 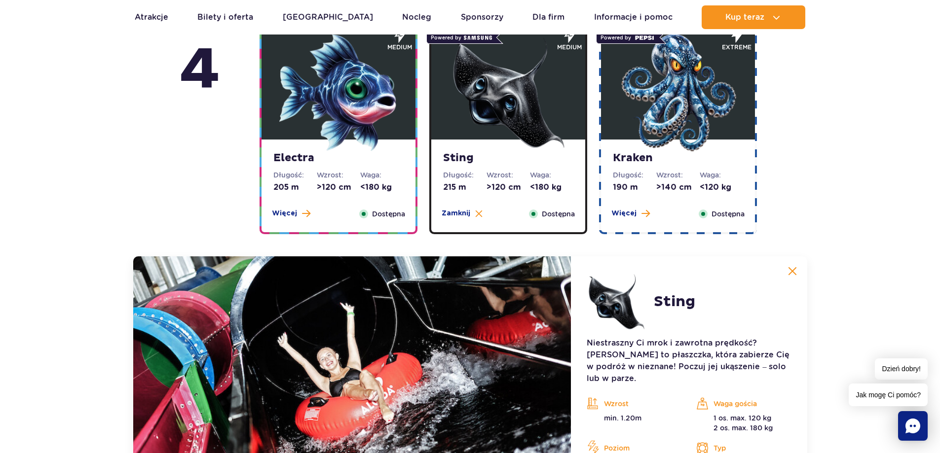 I want to click on h2: Sting, so click(x=674, y=302).